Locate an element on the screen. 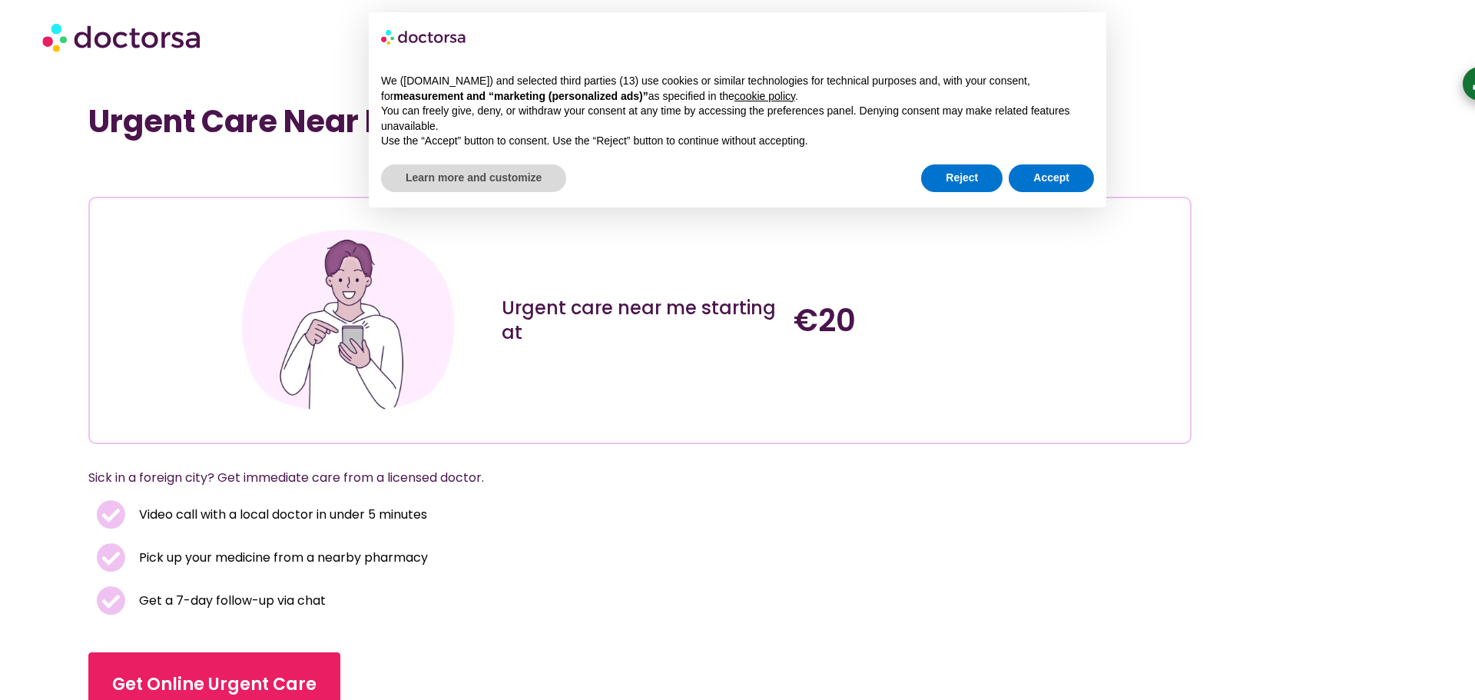 The height and width of the screenshot is (700, 1475). img: logo is located at coordinates (424, 37).